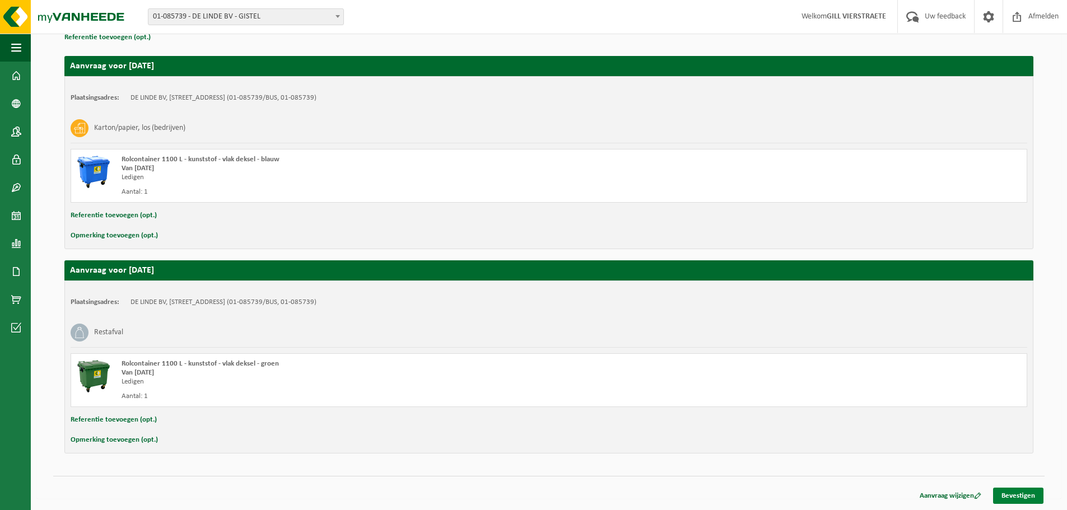  Describe the element at coordinates (94, 172) in the screenshot. I see `img: WB-1100-HPE-BE-01.png` at that location.